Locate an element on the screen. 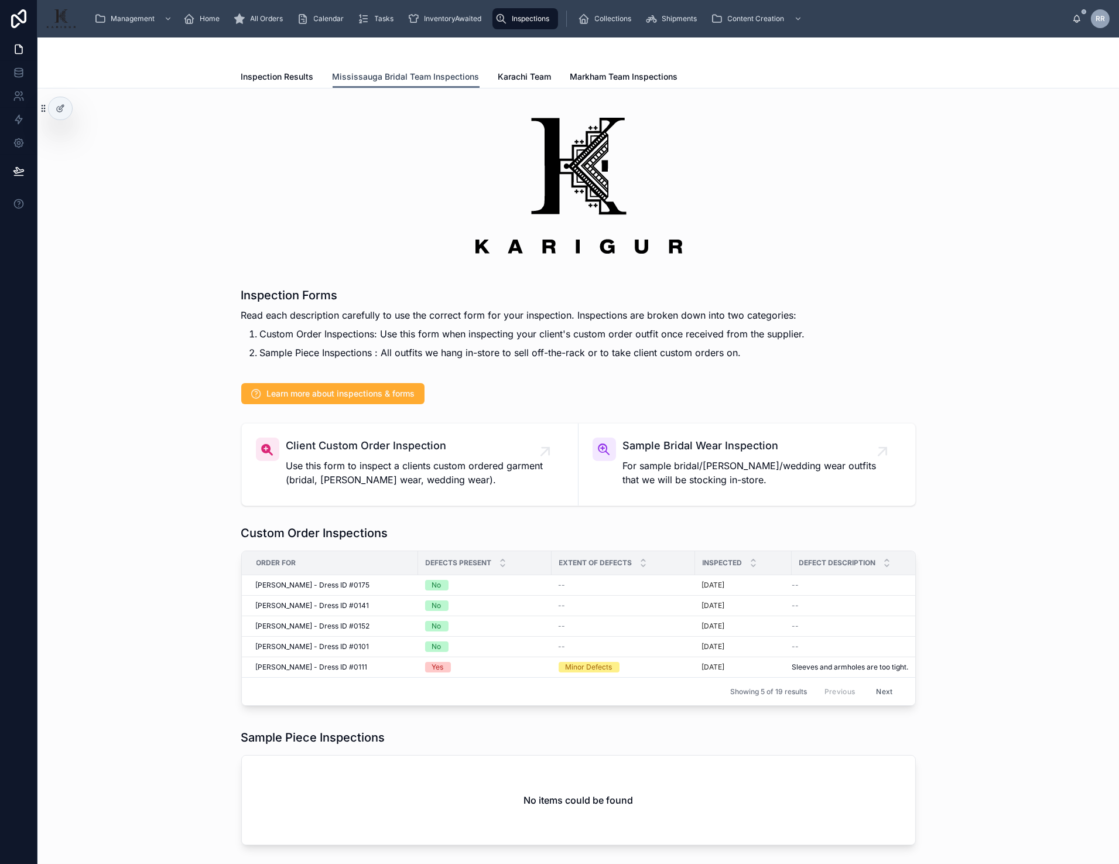 The width and height of the screenshot is (1119, 864). p: Read each description carefully to use the correct form for your inspection. Inspections are brok... is located at coordinates (523, 315).